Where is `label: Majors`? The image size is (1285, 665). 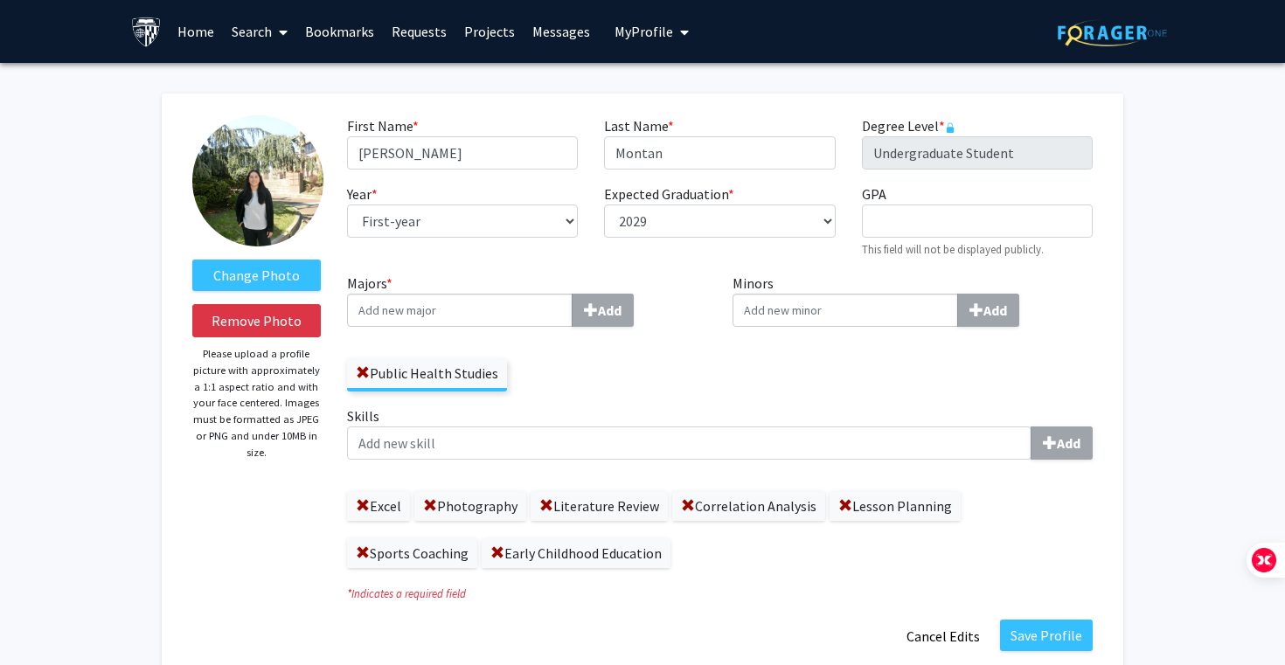 label: Majors is located at coordinates (527, 300).